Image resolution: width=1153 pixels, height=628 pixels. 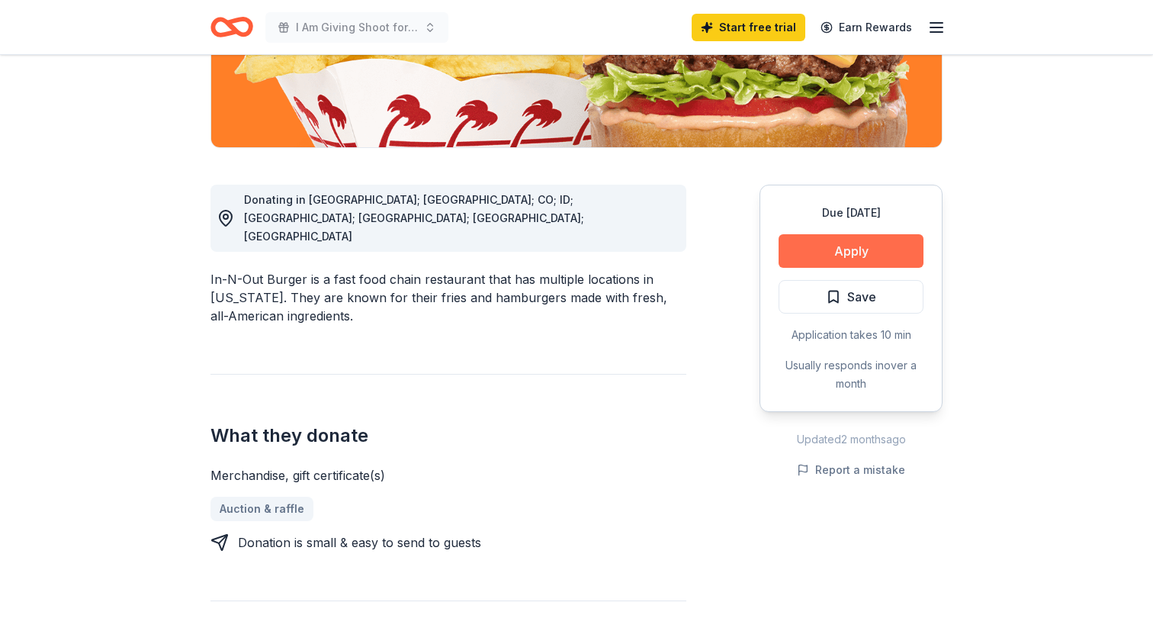 What do you see at coordinates (851, 335) in the screenshot?
I see `div: Application takes 10 min` at bounding box center [851, 335].